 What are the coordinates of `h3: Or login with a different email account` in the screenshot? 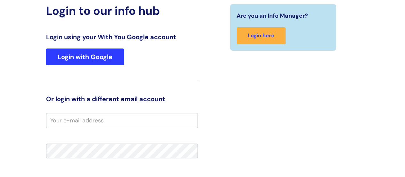 It's located at (122, 99).